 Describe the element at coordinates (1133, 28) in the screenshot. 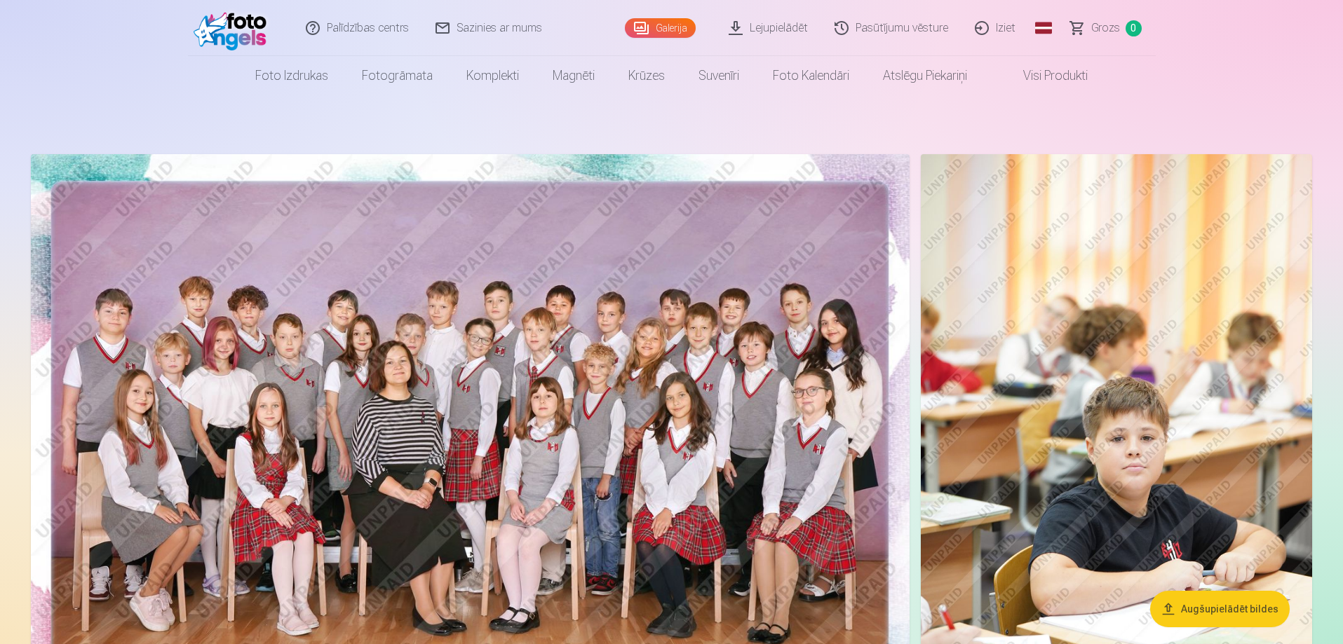

I see `span: 0` at that location.